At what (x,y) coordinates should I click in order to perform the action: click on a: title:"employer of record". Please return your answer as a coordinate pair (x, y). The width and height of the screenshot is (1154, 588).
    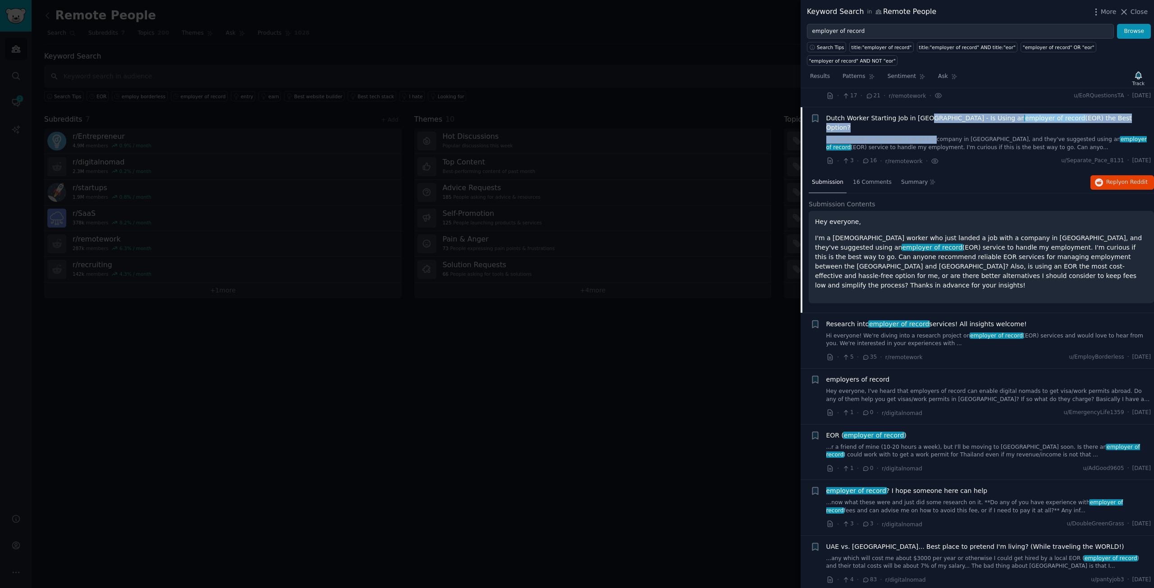
    Looking at the image, I should click on (881, 47).